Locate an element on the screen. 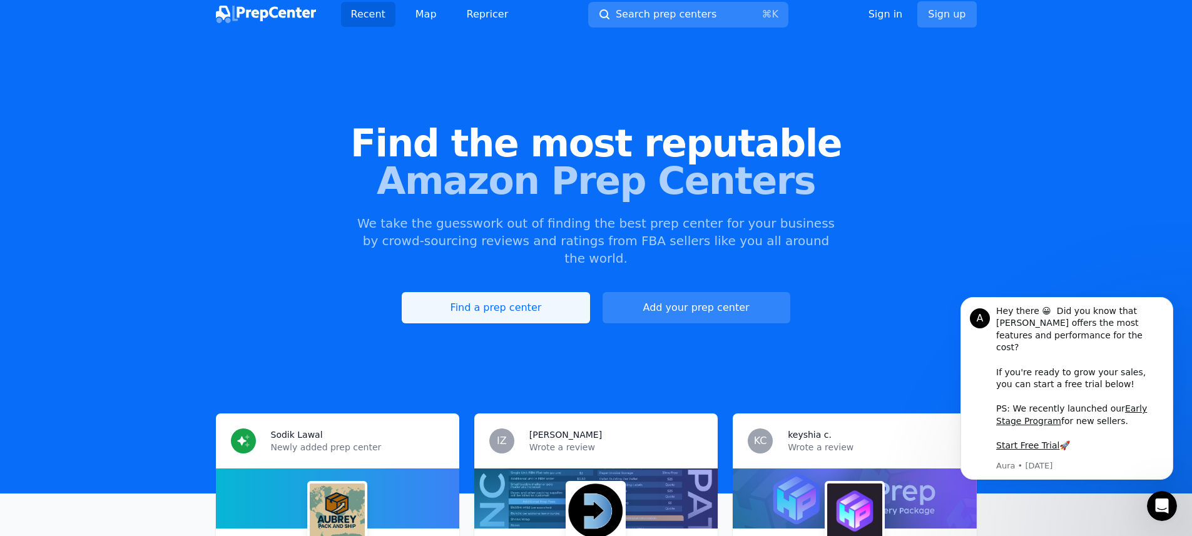  a: PrepCenter is located at coordinates (266, 14).